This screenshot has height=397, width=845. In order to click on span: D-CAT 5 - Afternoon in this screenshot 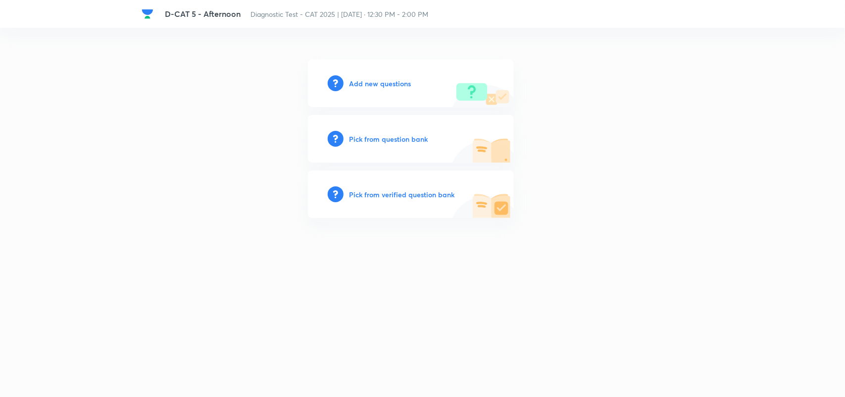, I will do `click(203, 13)`.